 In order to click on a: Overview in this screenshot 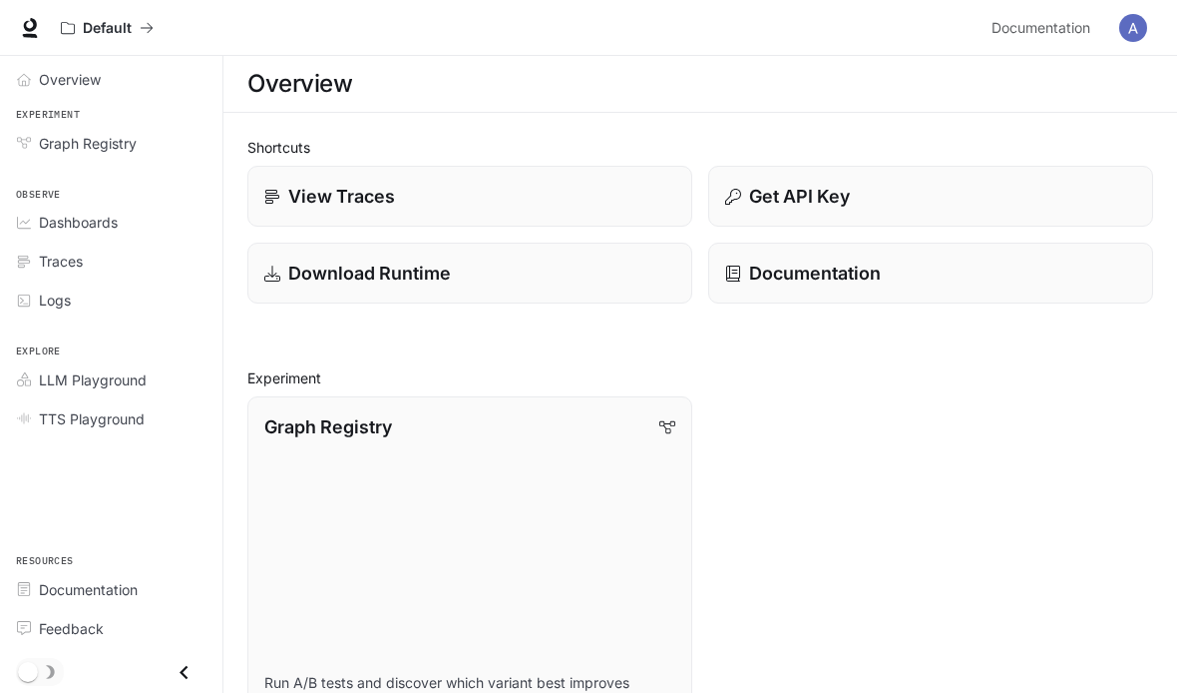, I will do `click(111, 79)`.